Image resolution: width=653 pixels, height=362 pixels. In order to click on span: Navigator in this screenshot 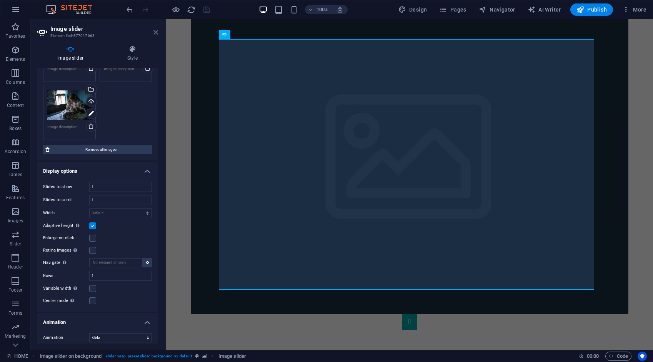, I will do `click(497, 10)`.